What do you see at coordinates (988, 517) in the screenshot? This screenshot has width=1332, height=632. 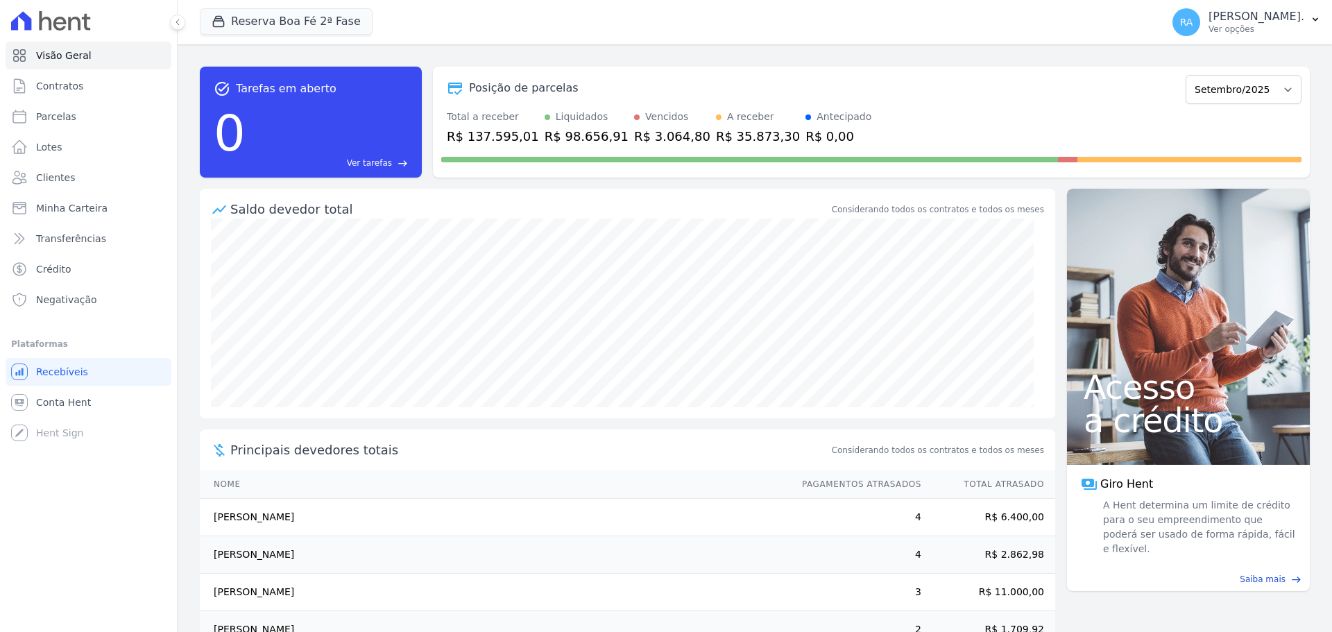 I see `td: R$ 6.400,00` at bounding box center [988, 517].